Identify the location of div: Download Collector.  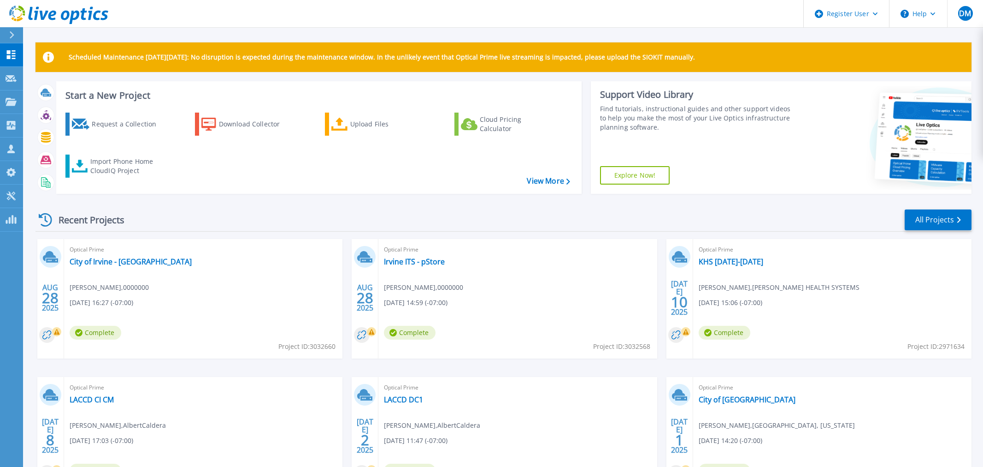
(256, 124).